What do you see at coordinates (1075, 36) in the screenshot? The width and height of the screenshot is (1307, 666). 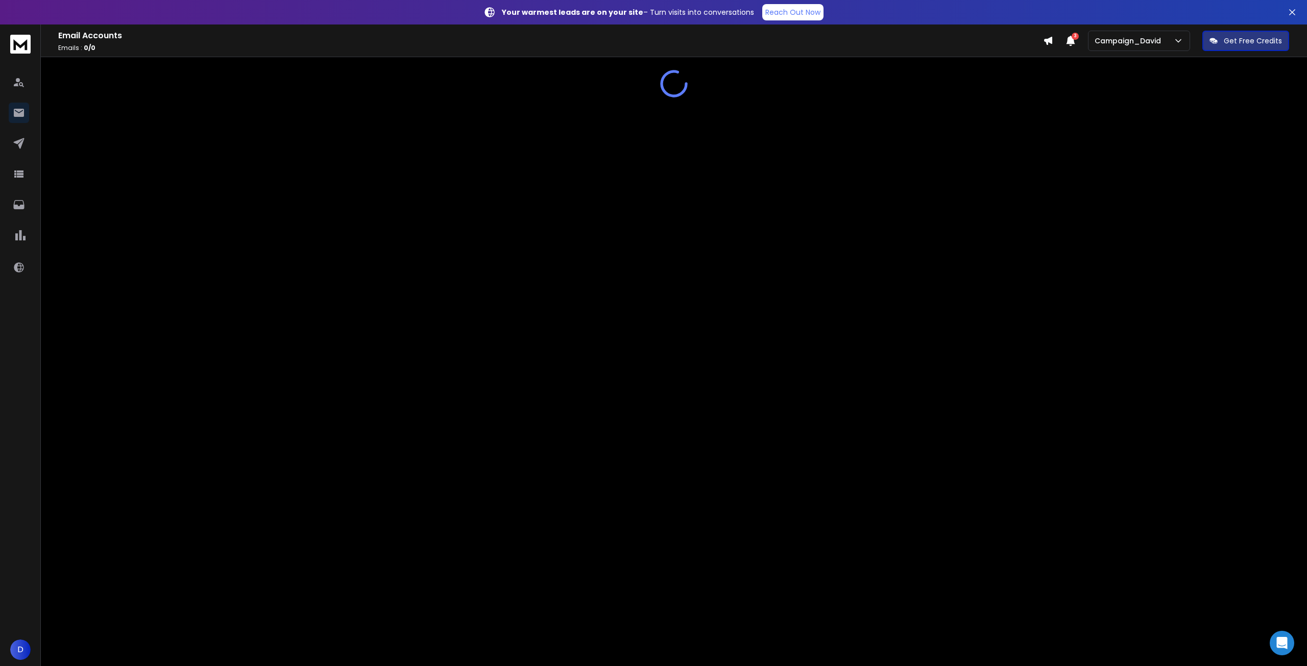 I see `span: 3` at bounding box center [1075, 36].